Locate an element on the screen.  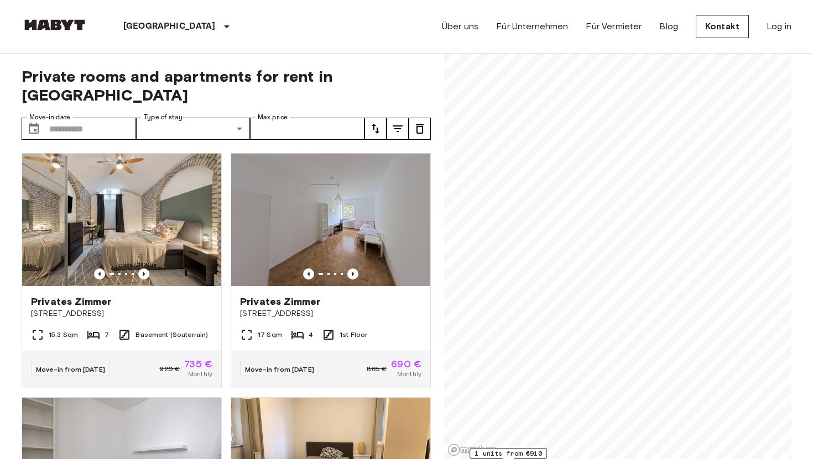
a: Marketing picture of unit DE-02-023-04MPrevious imagePrevious imagePrivates Zimmer[STREET_ADDRESS... is located at coordinates (331, 271).